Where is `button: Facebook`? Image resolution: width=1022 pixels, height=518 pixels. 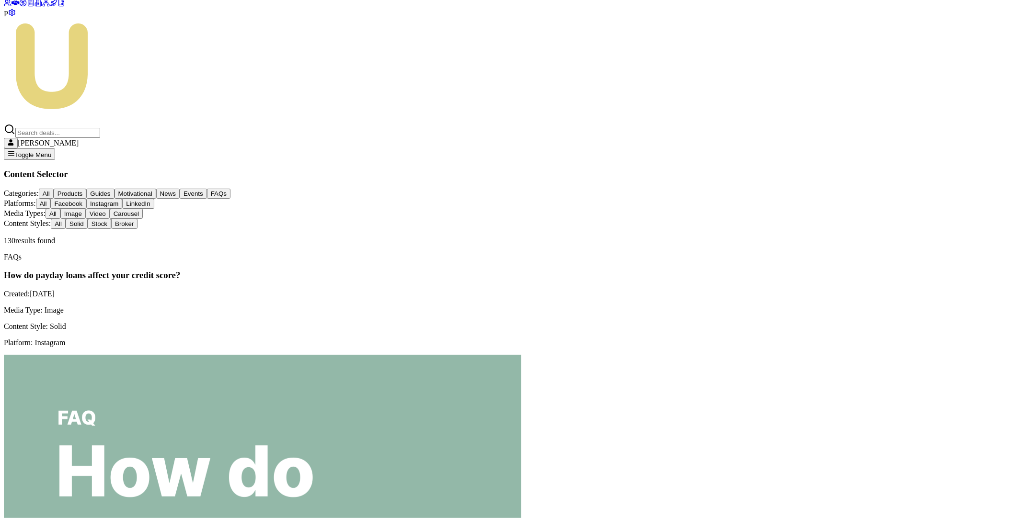 button: Facebook is located at coordinates (68, 204).